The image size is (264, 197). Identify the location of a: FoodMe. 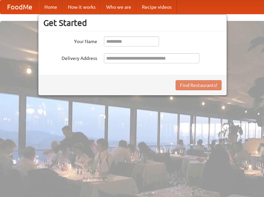
(20, 7).